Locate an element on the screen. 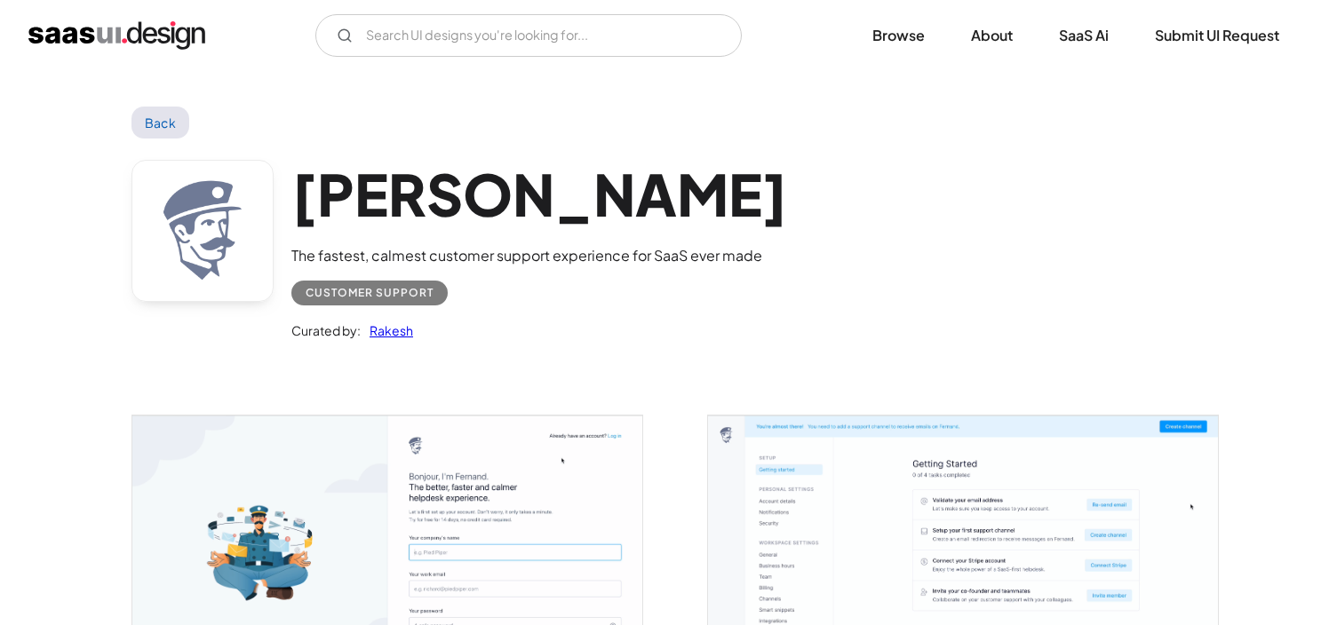 The image size is (1329, 625). form: Email Form is located at coordinates (529, 36).